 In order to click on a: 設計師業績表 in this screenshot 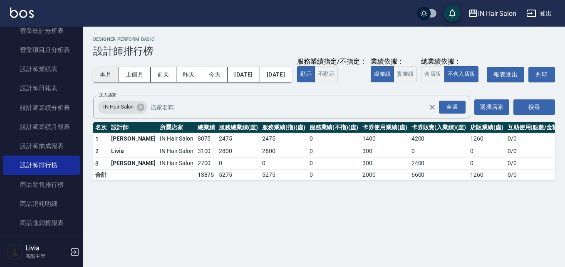, I will do `click(42, 69)`.